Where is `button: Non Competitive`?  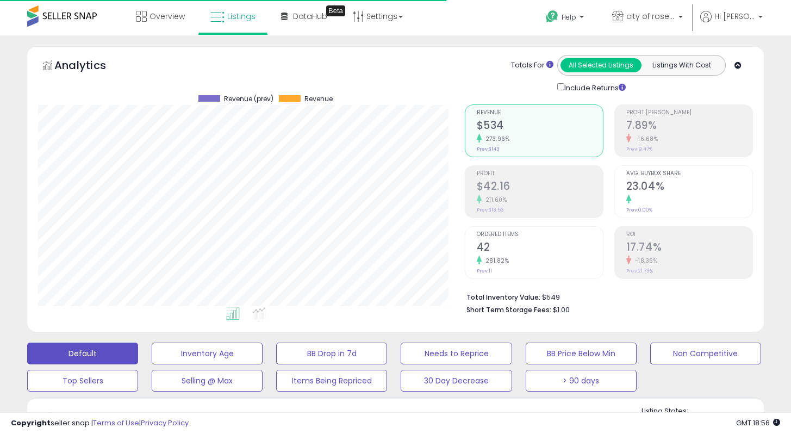
button: Non Competitive is located at coordinates (706, 353).